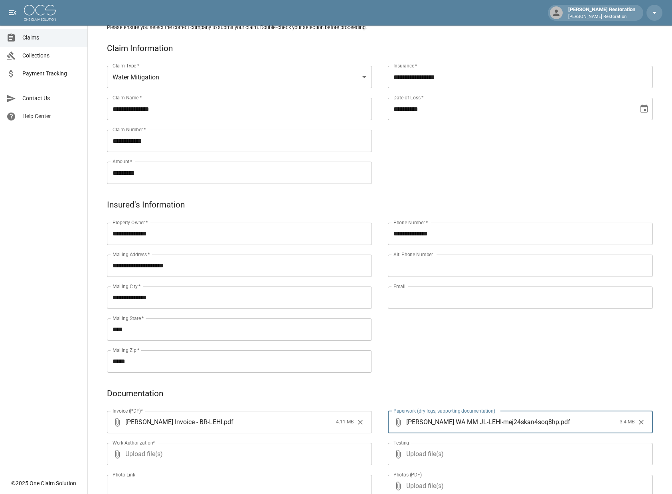 This screenshot has width=672, height=494. I want to click on span: Contact Us, so click(51, 98).